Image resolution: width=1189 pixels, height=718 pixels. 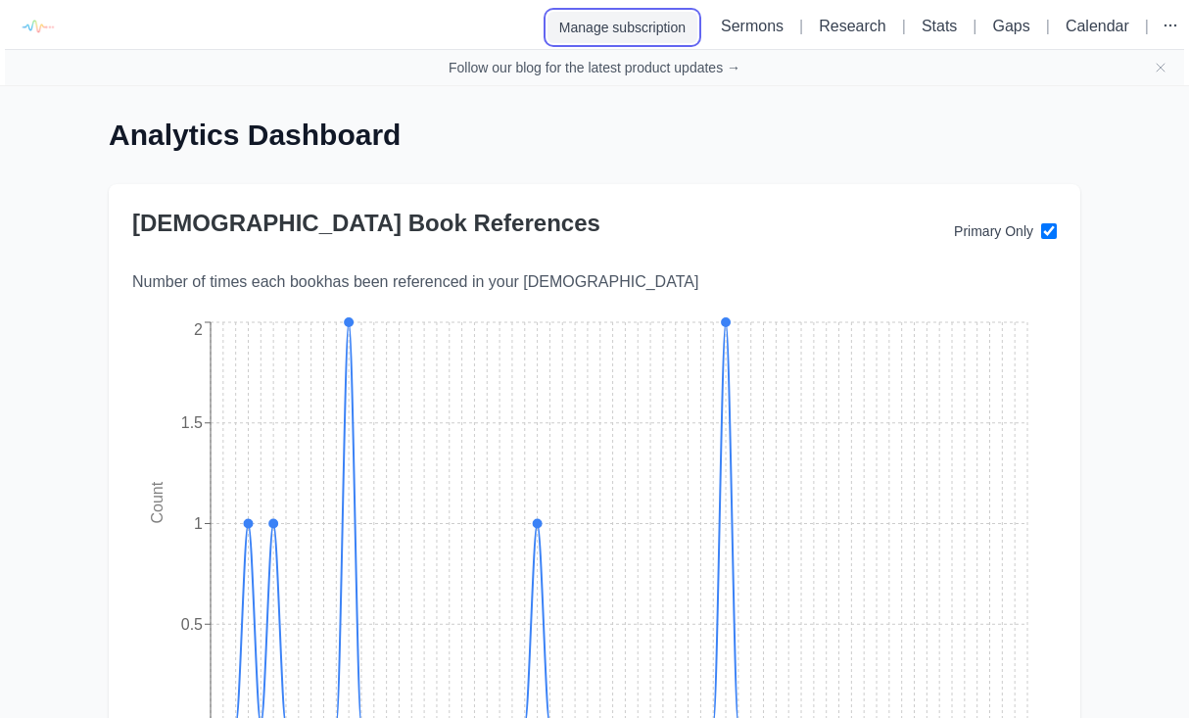 What do you see at coordinates (939, 25) in the screenshot?
I see `a: Stats` at bounding box center [939, 25].